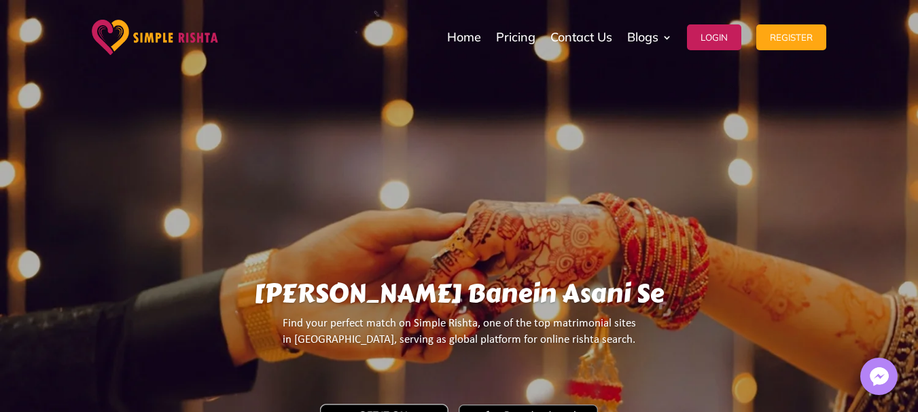  What do you see at coordinates (879, 377) in the screenshot?
I see `img: Messenger` at bounding box center [879, 377].